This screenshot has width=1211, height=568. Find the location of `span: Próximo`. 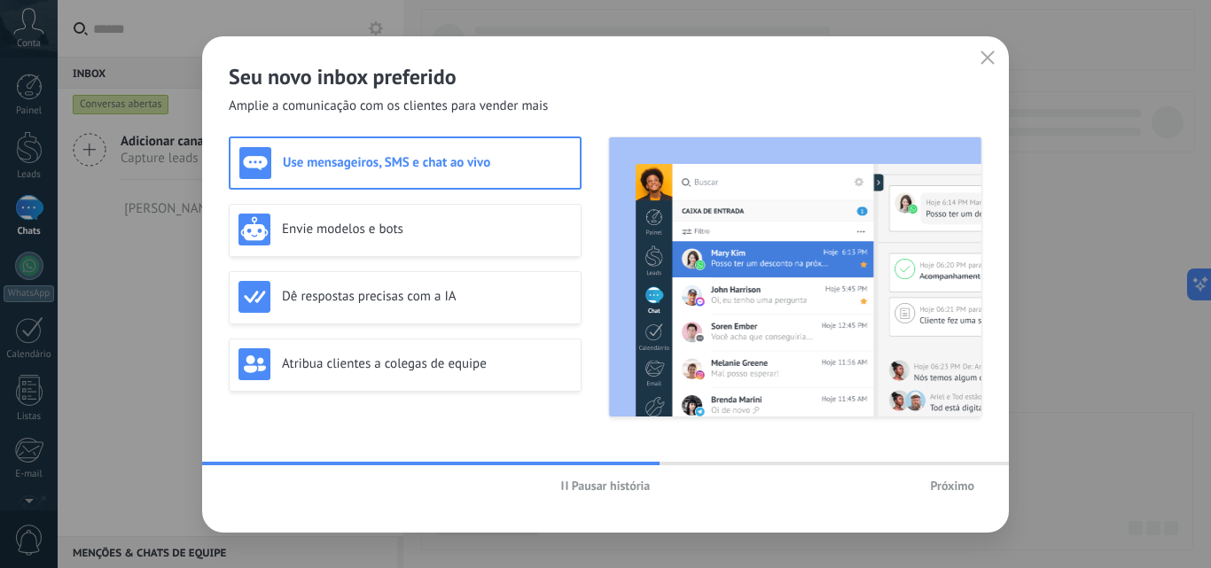

span: Próximo is located at coordinates (952, 486).